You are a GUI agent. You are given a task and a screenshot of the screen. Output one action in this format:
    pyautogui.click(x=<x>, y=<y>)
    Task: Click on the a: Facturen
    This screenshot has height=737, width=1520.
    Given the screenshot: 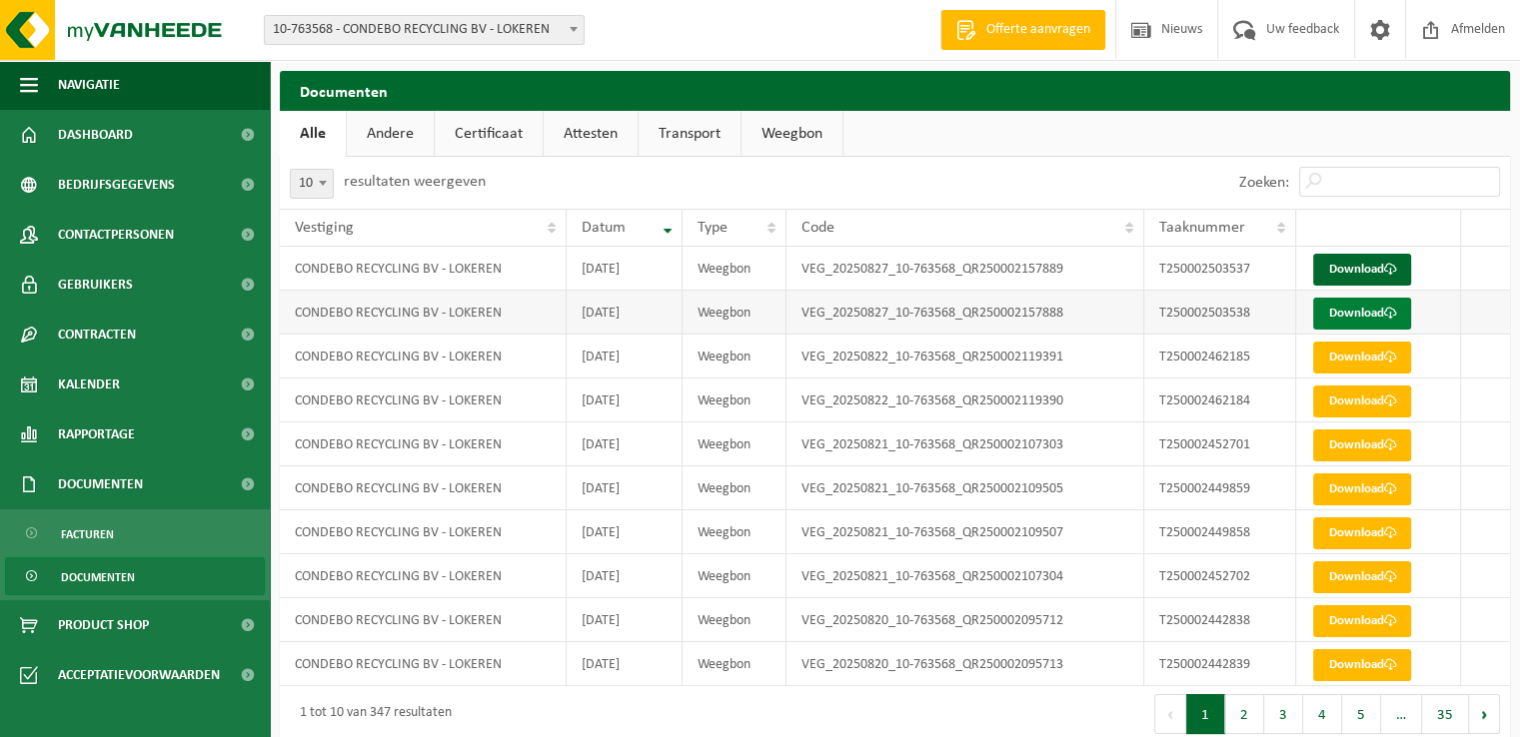 What is the action you would take?
    pyautogui.click(x=135, y=534)
    